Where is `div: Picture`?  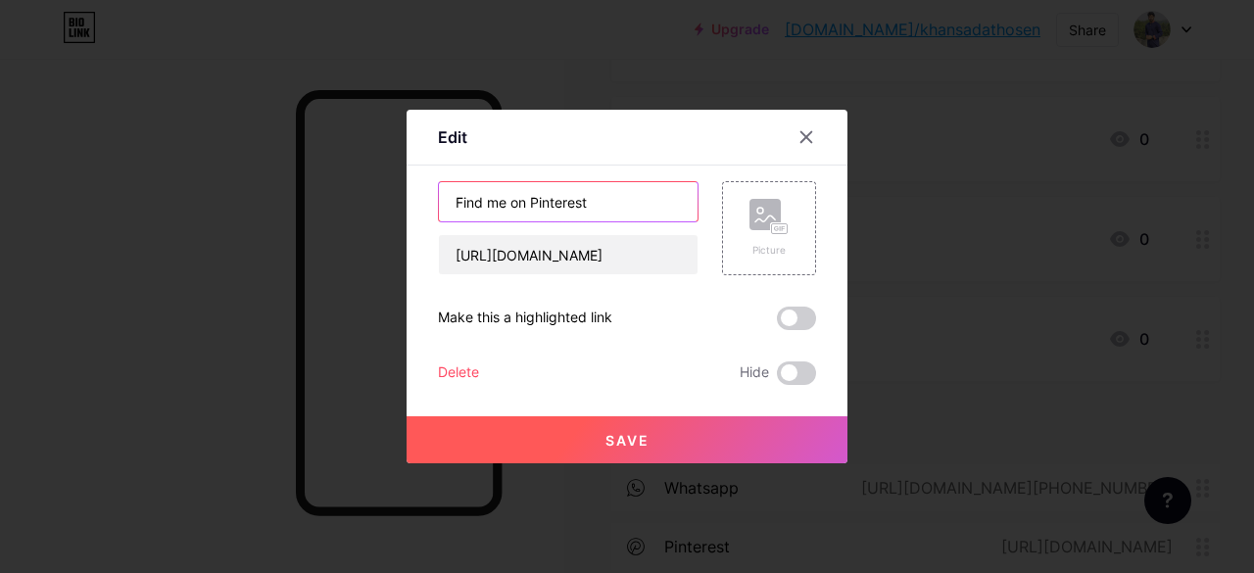
div: Picture is located at coordinates (769, 250).